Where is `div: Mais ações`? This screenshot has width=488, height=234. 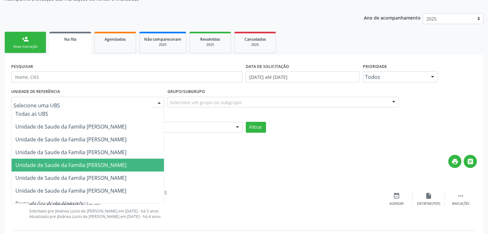 div: Mais ações is located at coordinates (461, 204).